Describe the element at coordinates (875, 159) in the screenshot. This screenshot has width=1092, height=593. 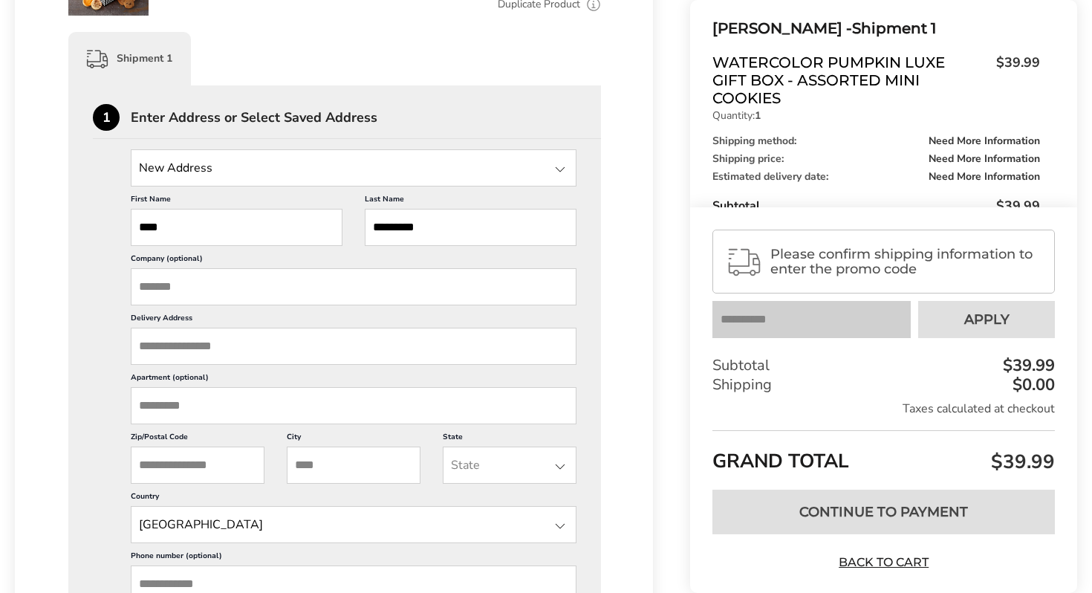
I see `div: Shipping price:` at that location.